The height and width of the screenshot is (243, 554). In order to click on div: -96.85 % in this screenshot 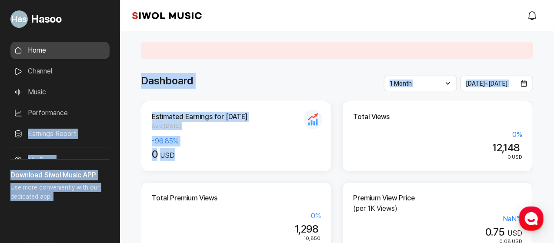, I will do `click(236, 141)`.